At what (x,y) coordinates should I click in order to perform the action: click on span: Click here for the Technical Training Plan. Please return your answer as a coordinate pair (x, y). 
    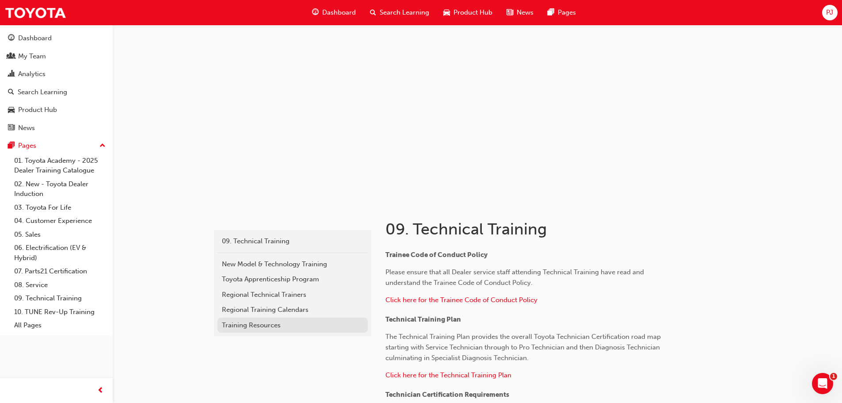
    Looking at the image, I should click on (448, 375).